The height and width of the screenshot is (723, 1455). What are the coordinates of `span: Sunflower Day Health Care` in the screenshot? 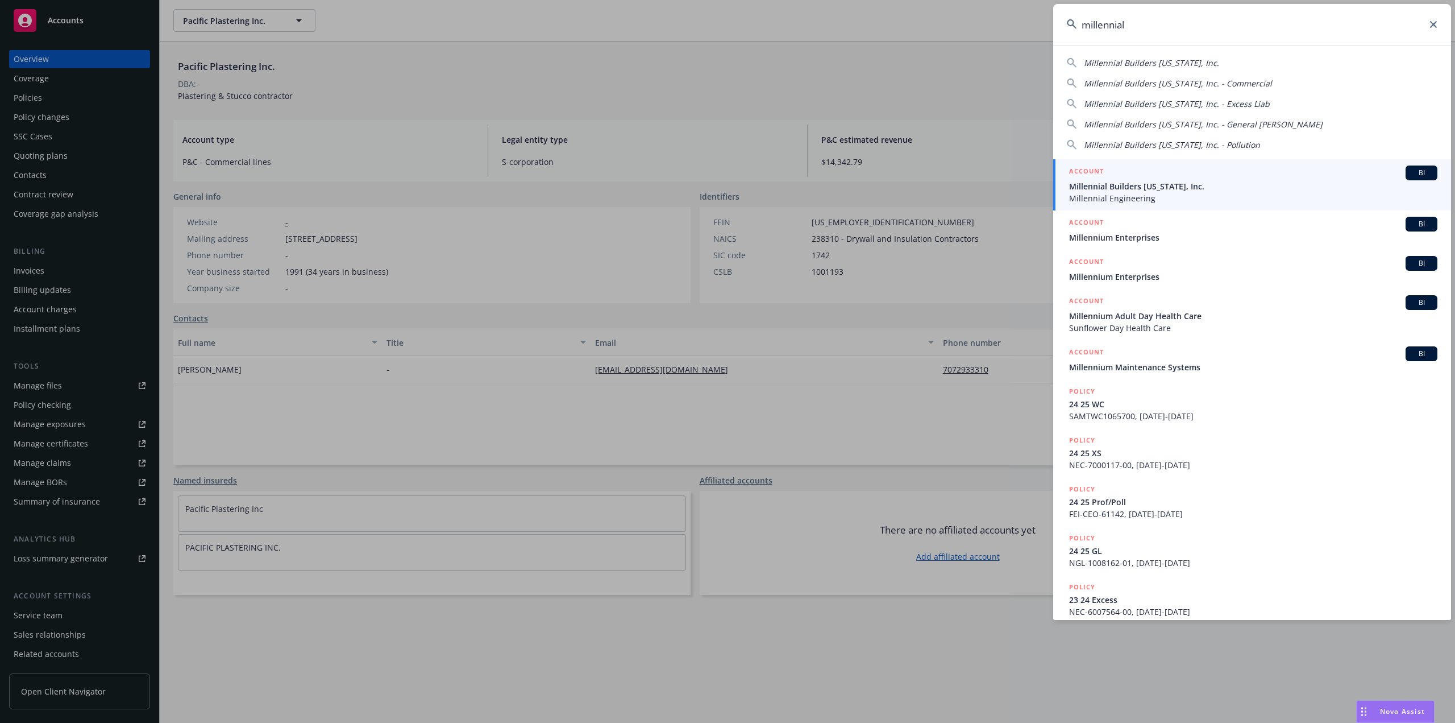 It's located at (1253, 327).